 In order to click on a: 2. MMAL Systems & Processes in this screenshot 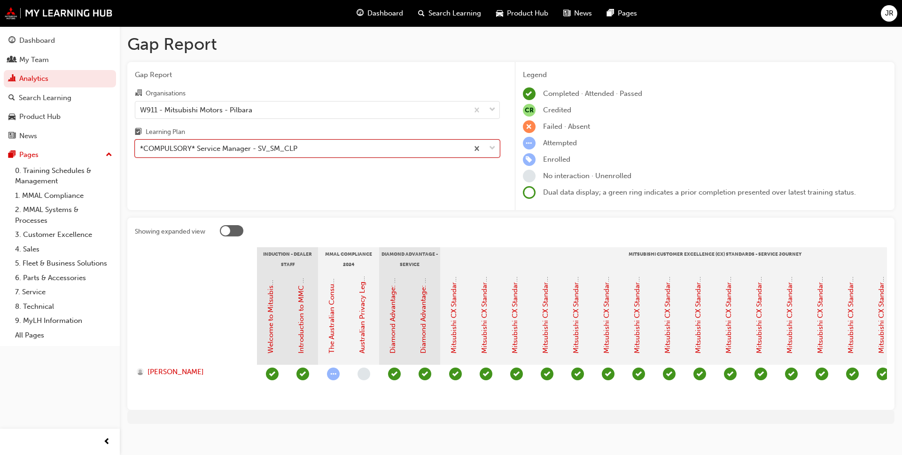, I will do `click(63, 215)`.